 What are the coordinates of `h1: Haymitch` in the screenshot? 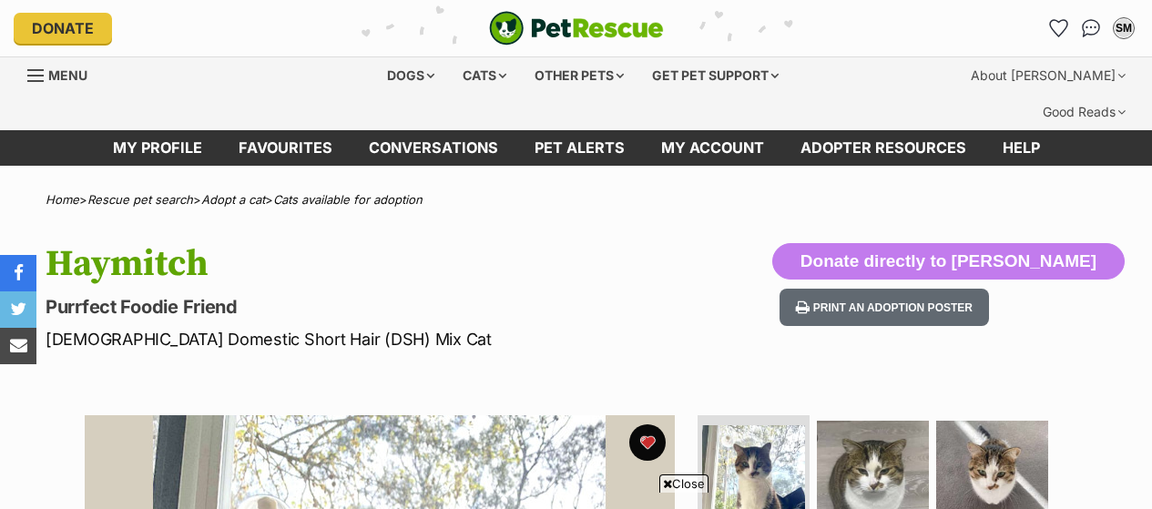 It's located at (374, 264).